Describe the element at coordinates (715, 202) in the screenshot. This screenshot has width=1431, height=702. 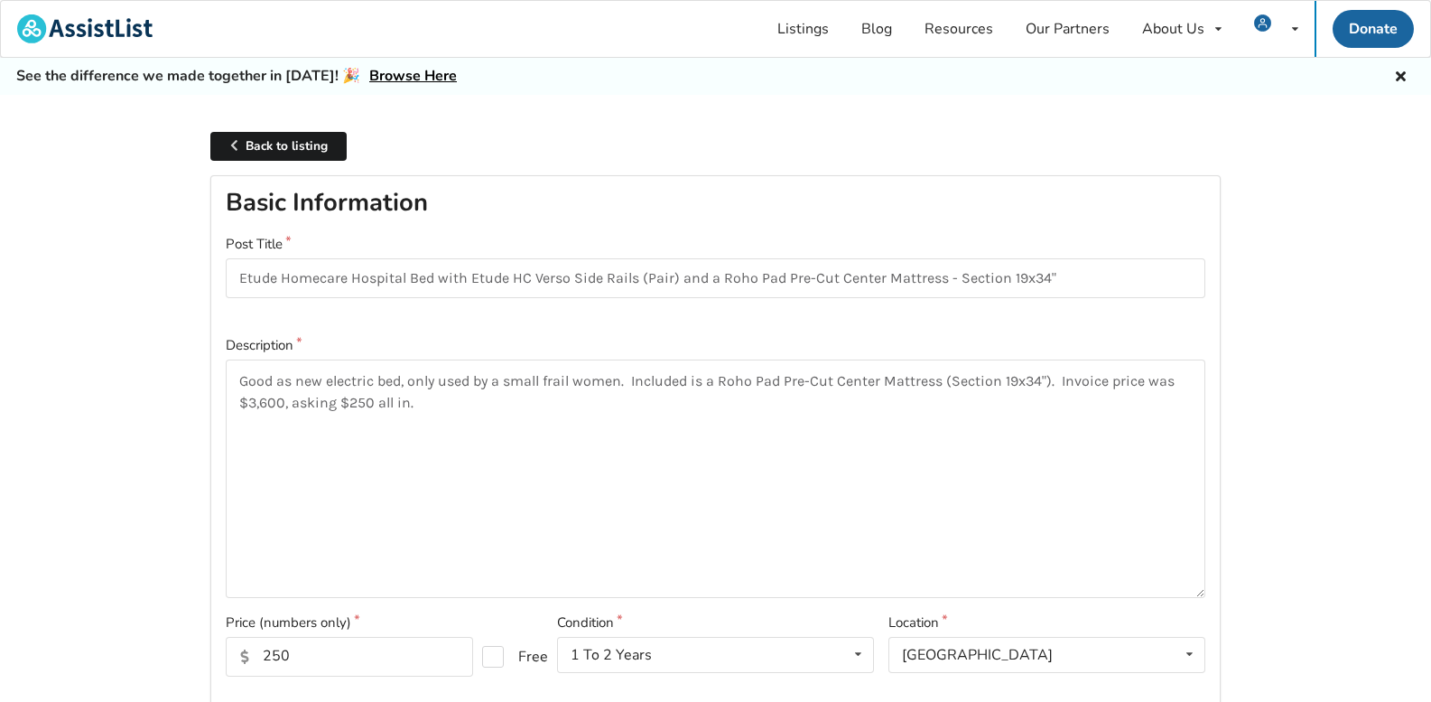
I see `h2: Basic Information` at that location.